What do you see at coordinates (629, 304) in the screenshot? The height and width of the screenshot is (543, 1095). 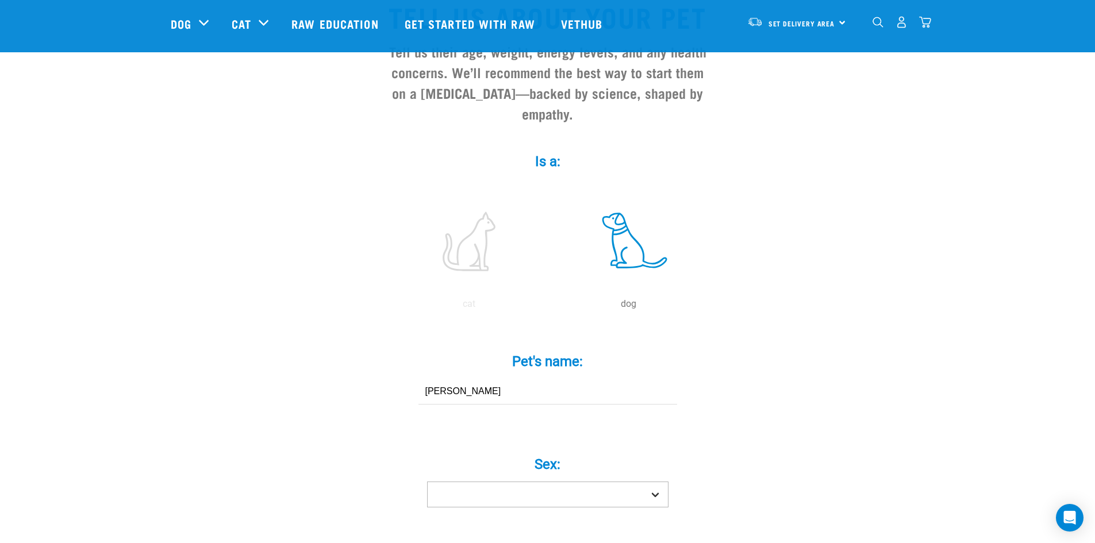 I see `p: dog` at bounding box center [629, 304].